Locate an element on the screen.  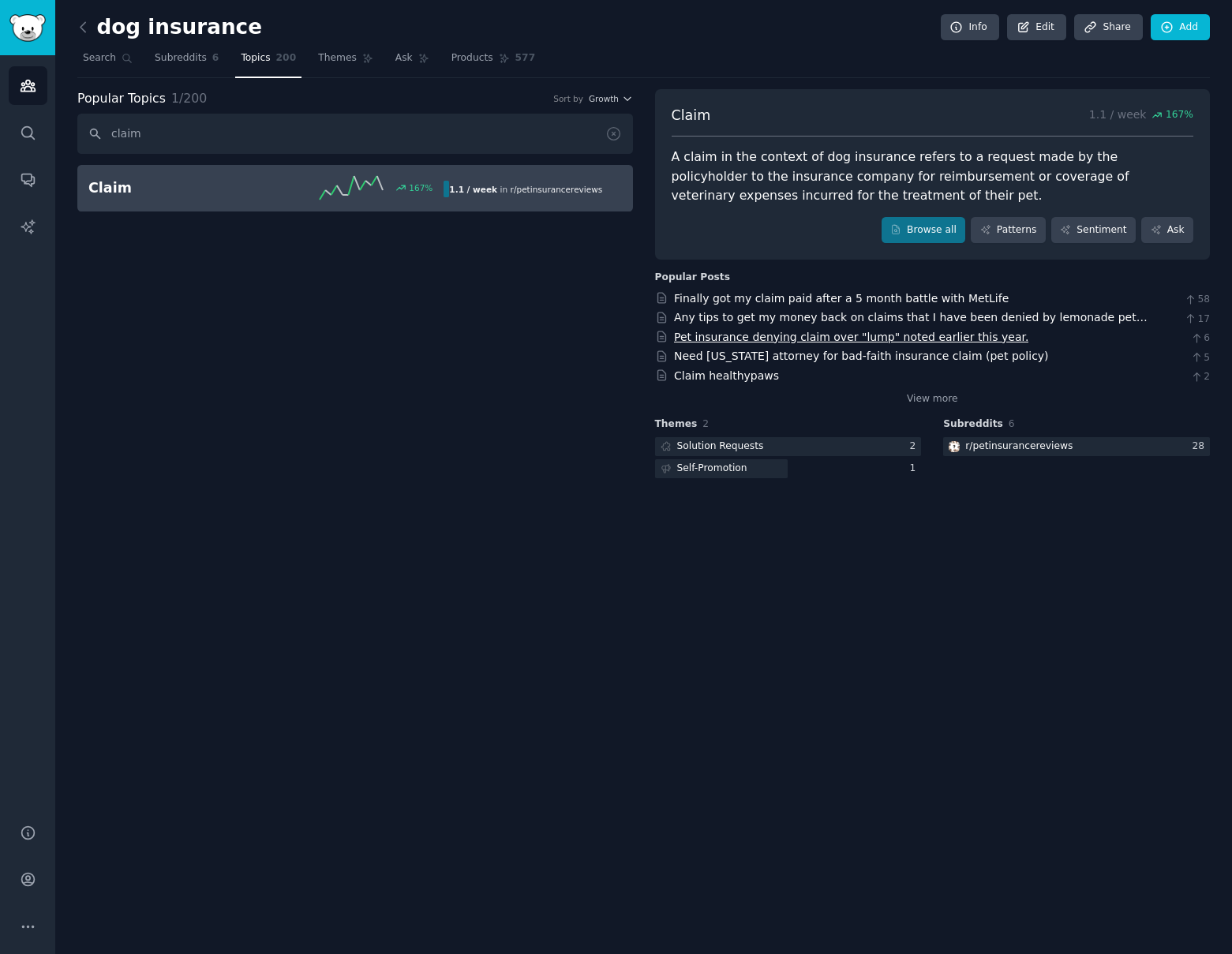
a: Info is located at coordinates (970, 28).